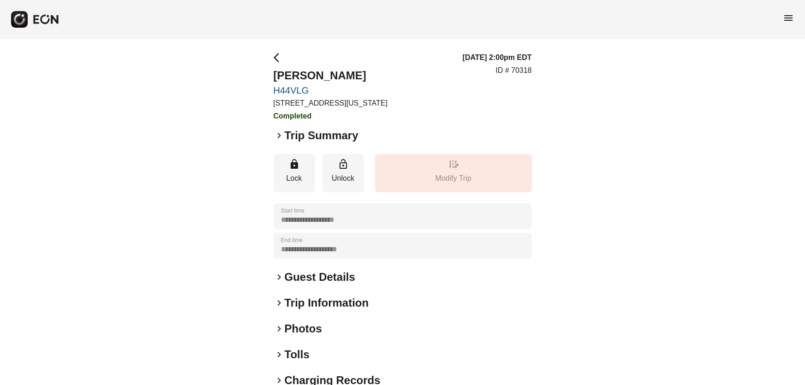  What do you see at coordinates (294, 173) in the screenshot?
I see `button: Lock` at bounding box center [294, 173].